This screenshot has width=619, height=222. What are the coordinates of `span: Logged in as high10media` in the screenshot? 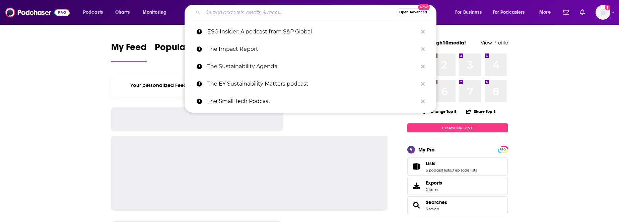 It's located at (602, 12).